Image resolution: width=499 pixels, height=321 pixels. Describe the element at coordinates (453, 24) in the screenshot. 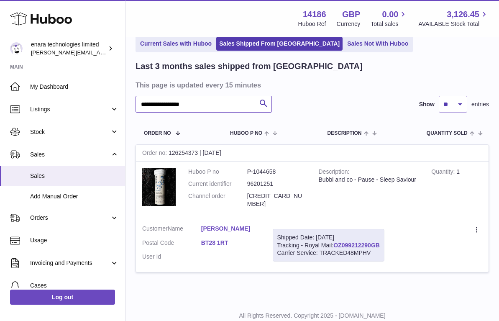

I see `span: AVAILABLE Stock Total` at that location.